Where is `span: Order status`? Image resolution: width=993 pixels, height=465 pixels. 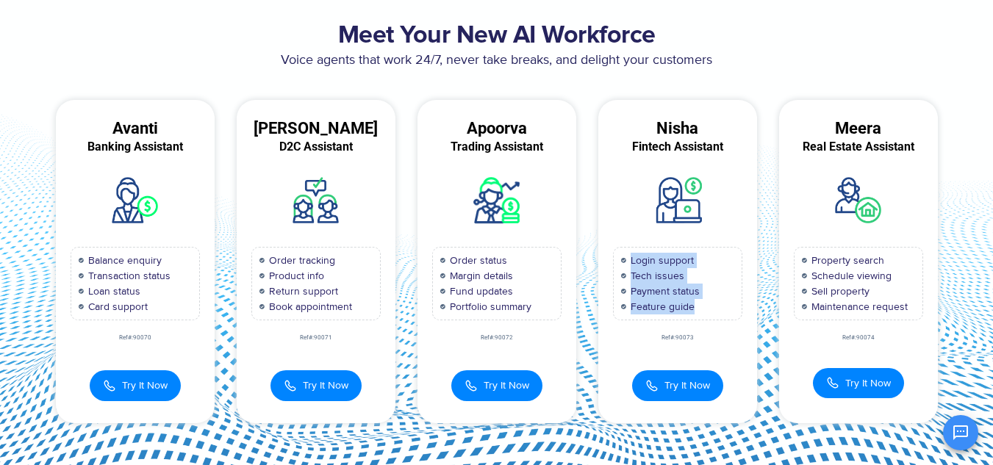 span: Order status is located at coordinates (476, 260).